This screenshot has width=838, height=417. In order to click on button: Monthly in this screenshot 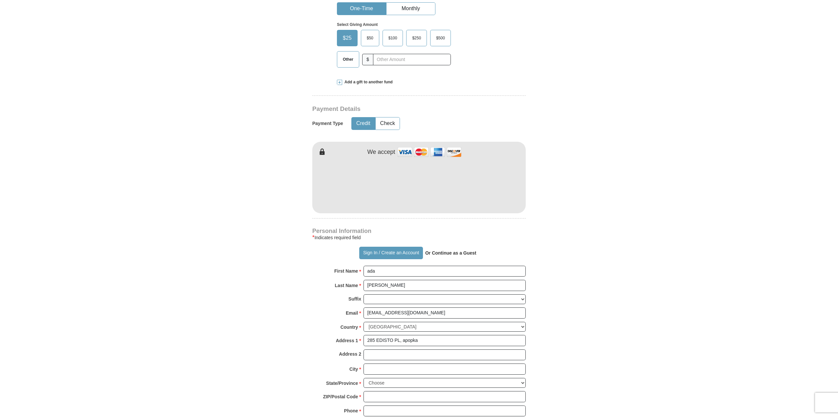, I will do `click(411, 9)`.